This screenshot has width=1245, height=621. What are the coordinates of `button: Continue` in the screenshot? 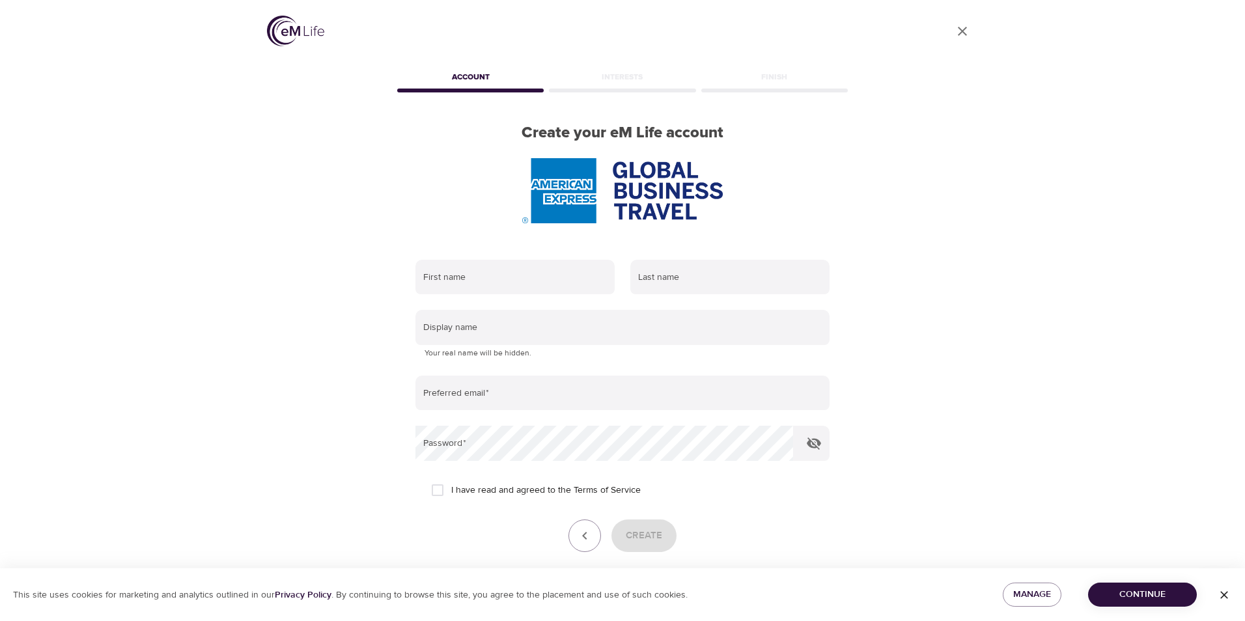 It's located at (1143, 595).